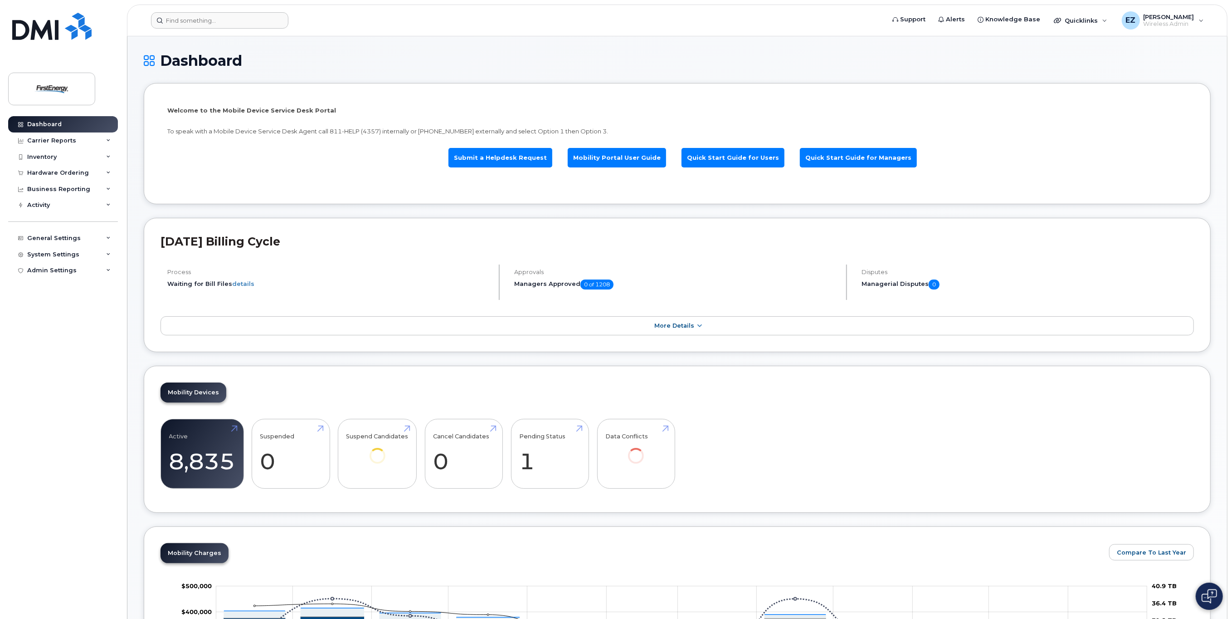  I want to click on a: Cancel Candidates 0, so click(464, 454).